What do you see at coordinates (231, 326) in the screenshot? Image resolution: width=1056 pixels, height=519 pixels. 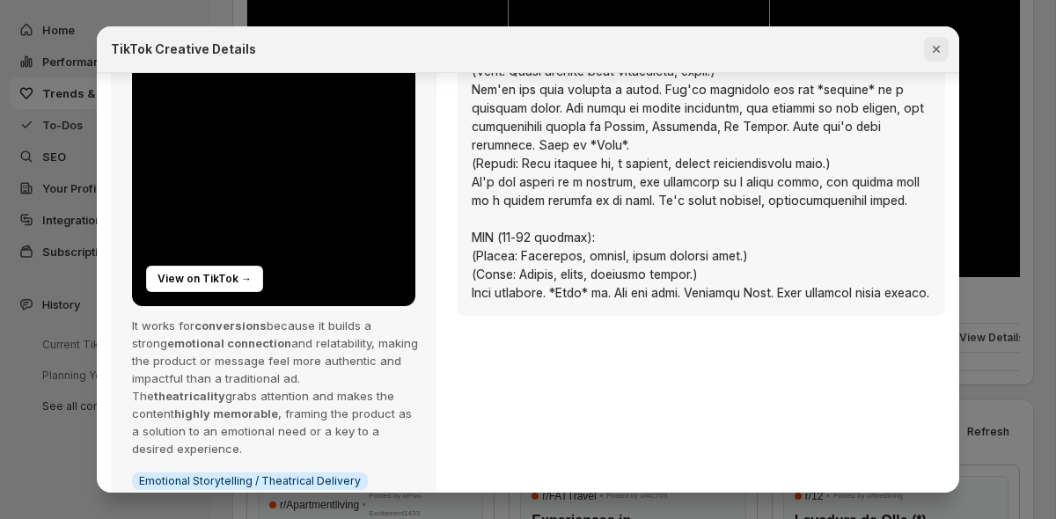 I see `span: conversions` at bounding box center [231, 326].